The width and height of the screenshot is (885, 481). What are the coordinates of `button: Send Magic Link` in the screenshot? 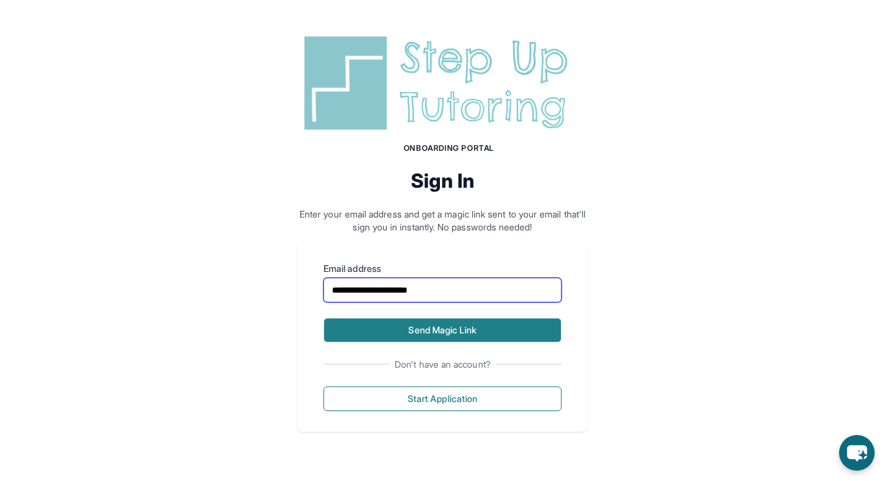 It's located at (443, 330).